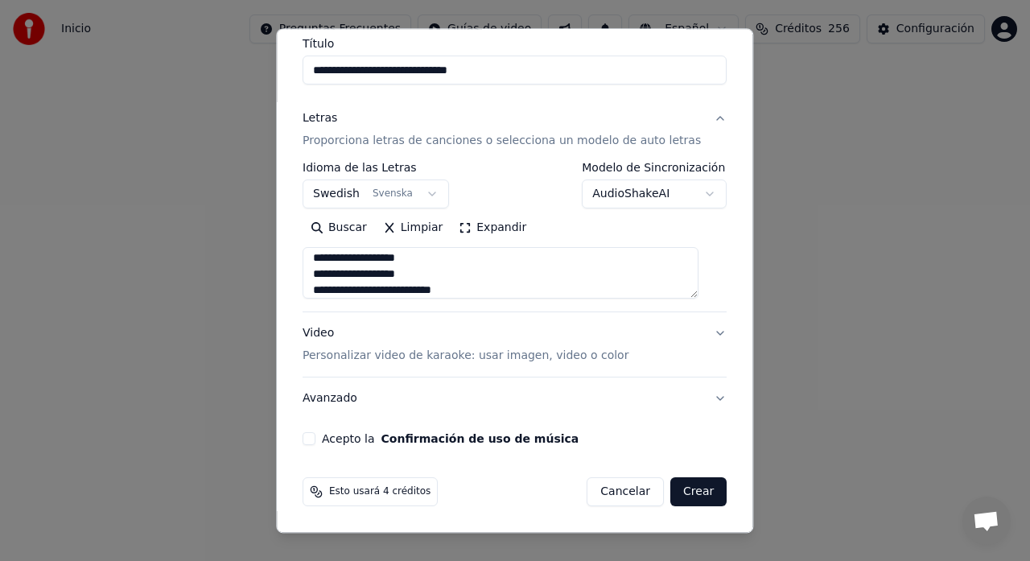 The width and height of the screenshot is (1030, 561). I want to click on button: Crear, so click(699, 493).